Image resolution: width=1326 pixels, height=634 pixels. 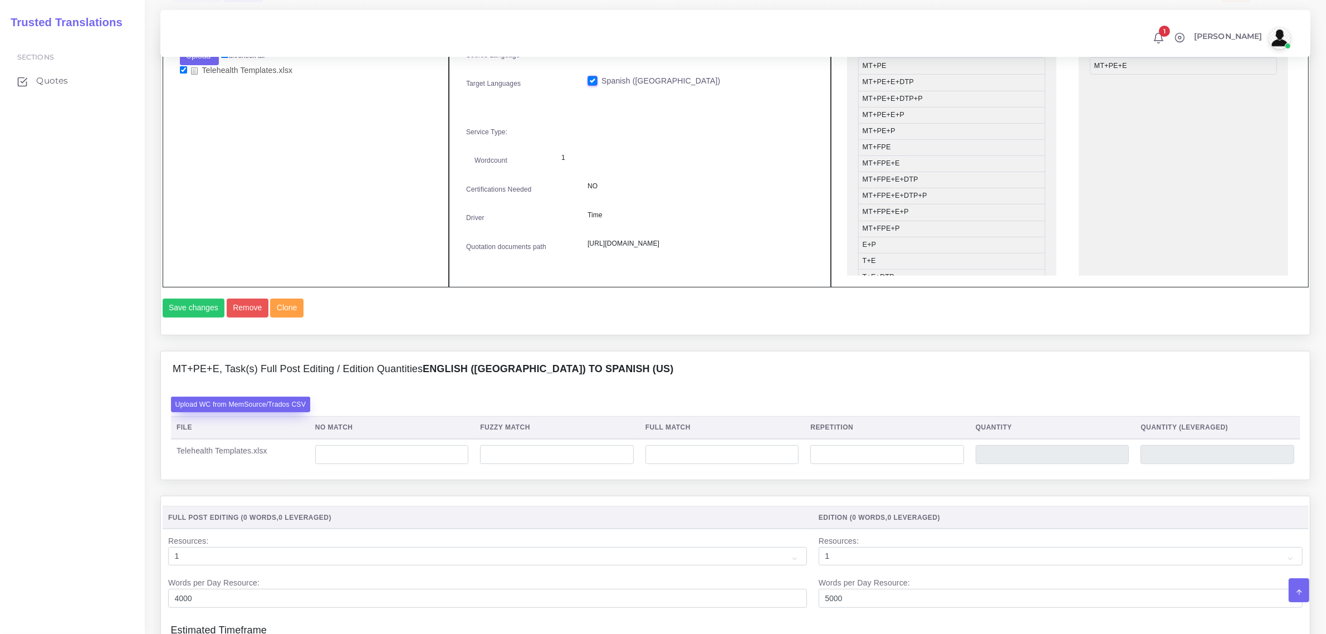 I want to click on li: T+E+DTP, so click(x=952, y=277).